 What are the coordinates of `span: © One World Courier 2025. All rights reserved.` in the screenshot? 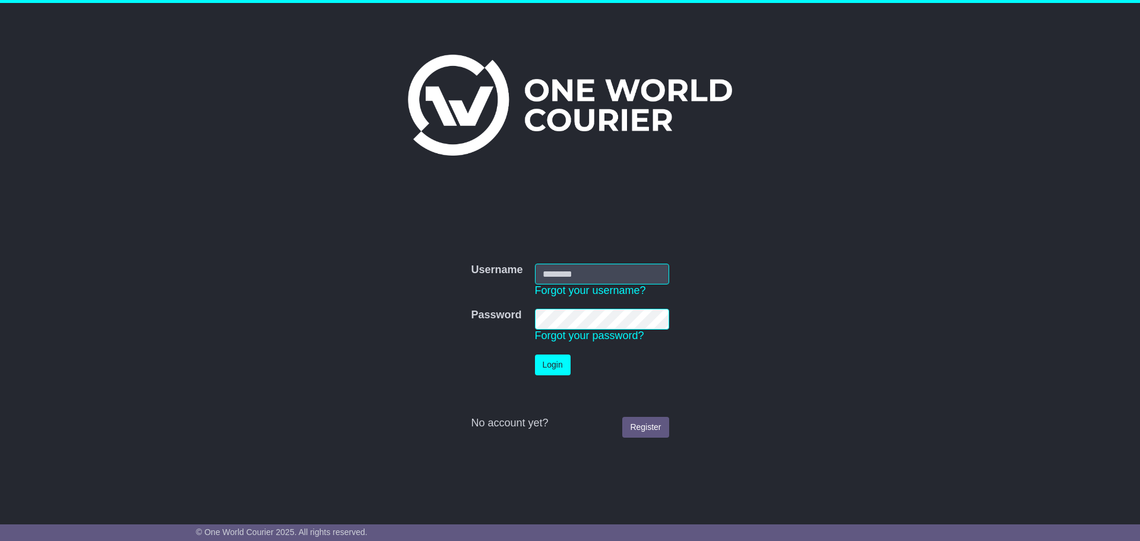 It's located at (281, 532).